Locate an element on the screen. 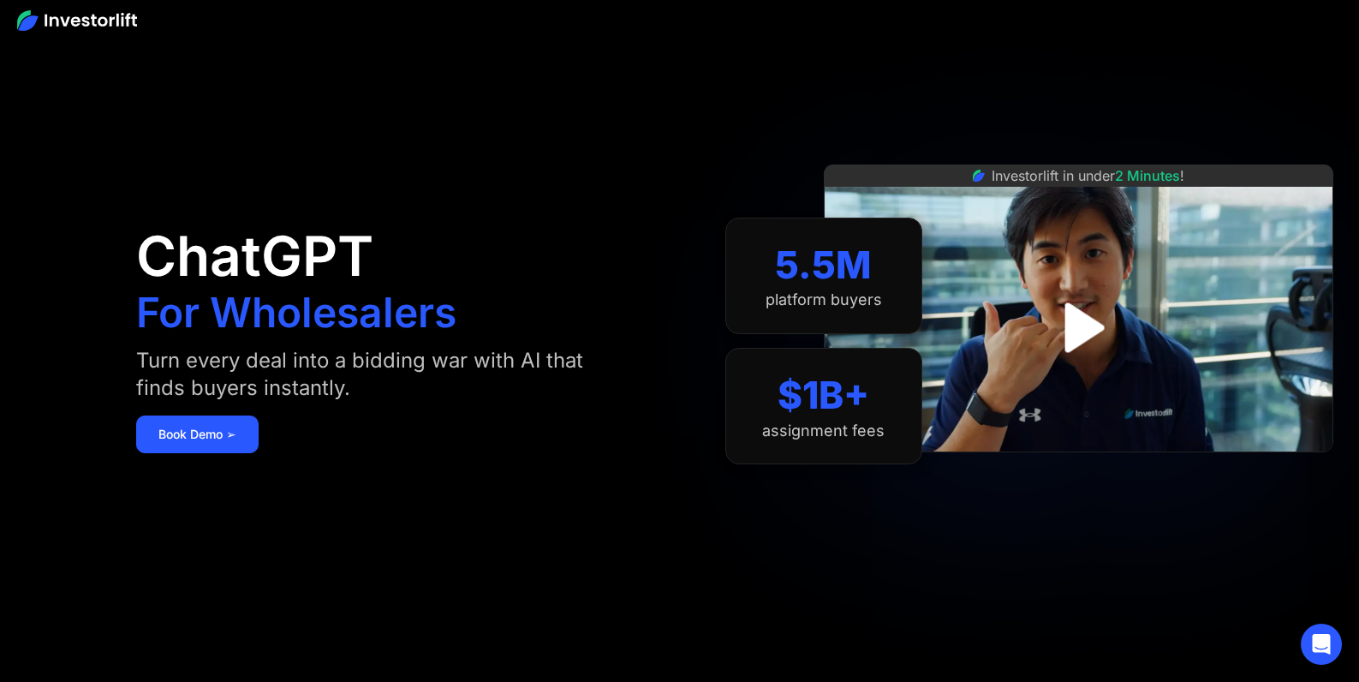  div: Investorlift in under ! is located at coordinates (1087, 176).